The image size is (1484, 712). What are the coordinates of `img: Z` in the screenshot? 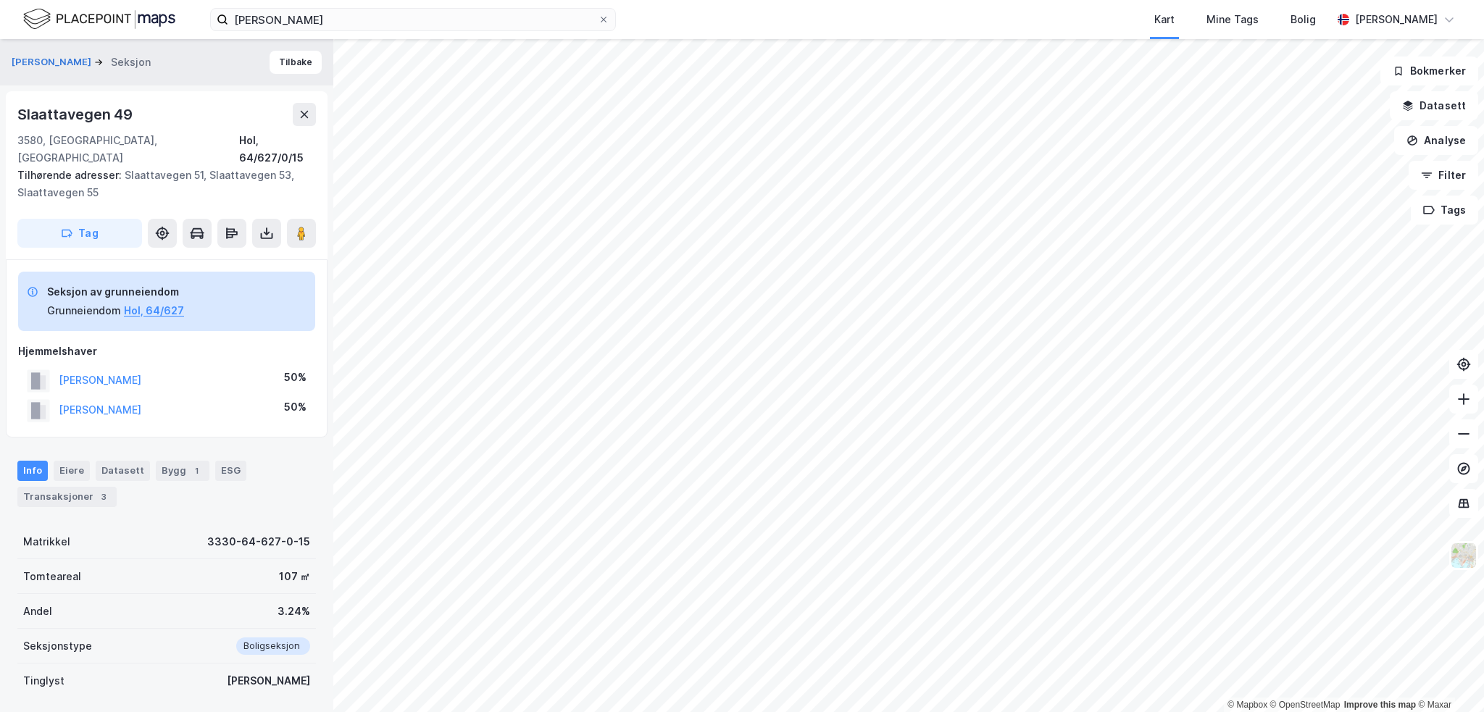 It's located at (1464, 556).